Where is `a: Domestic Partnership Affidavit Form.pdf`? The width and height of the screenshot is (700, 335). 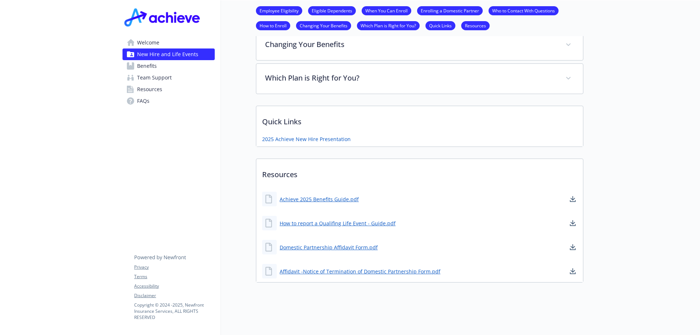 a: Domestic Partnership Affidavit Form.pdf is located at coordinates (328, 247).